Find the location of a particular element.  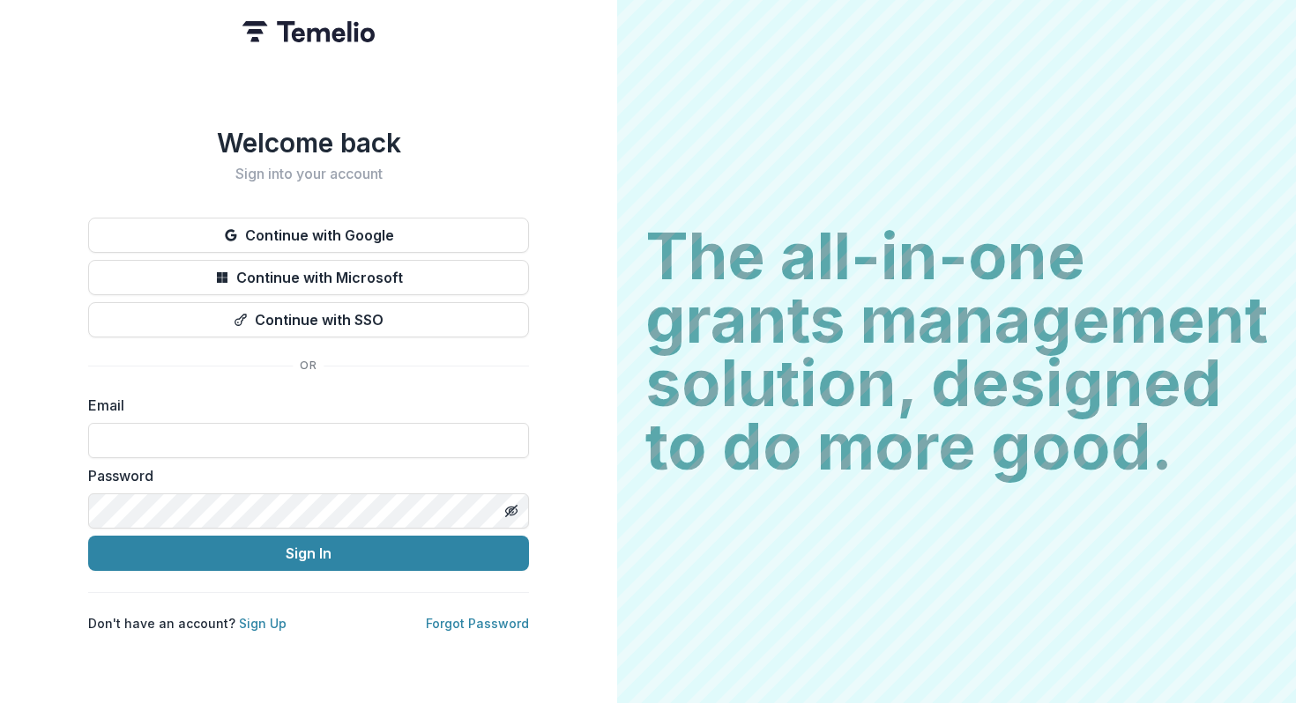

label: Password is located at coordinates (303, 476).